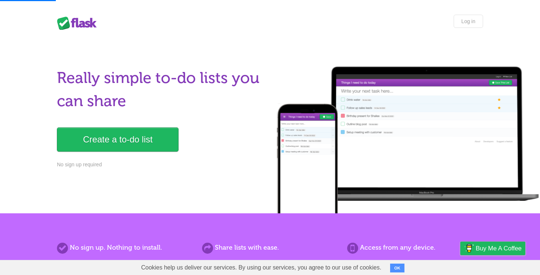 This screenshot has height=275, width=540. I want to click on h2: No sign up. Nothing to install., so click(125, 248).